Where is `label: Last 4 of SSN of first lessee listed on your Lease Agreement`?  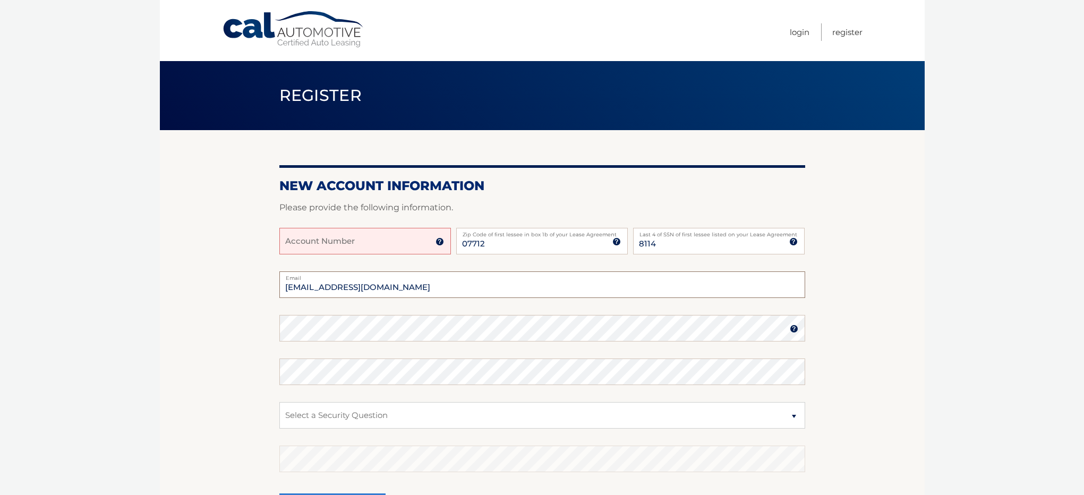
label: Last 4 of SSN of first lessee listed on your Lease Agreement is located at coordinates (718, 232).